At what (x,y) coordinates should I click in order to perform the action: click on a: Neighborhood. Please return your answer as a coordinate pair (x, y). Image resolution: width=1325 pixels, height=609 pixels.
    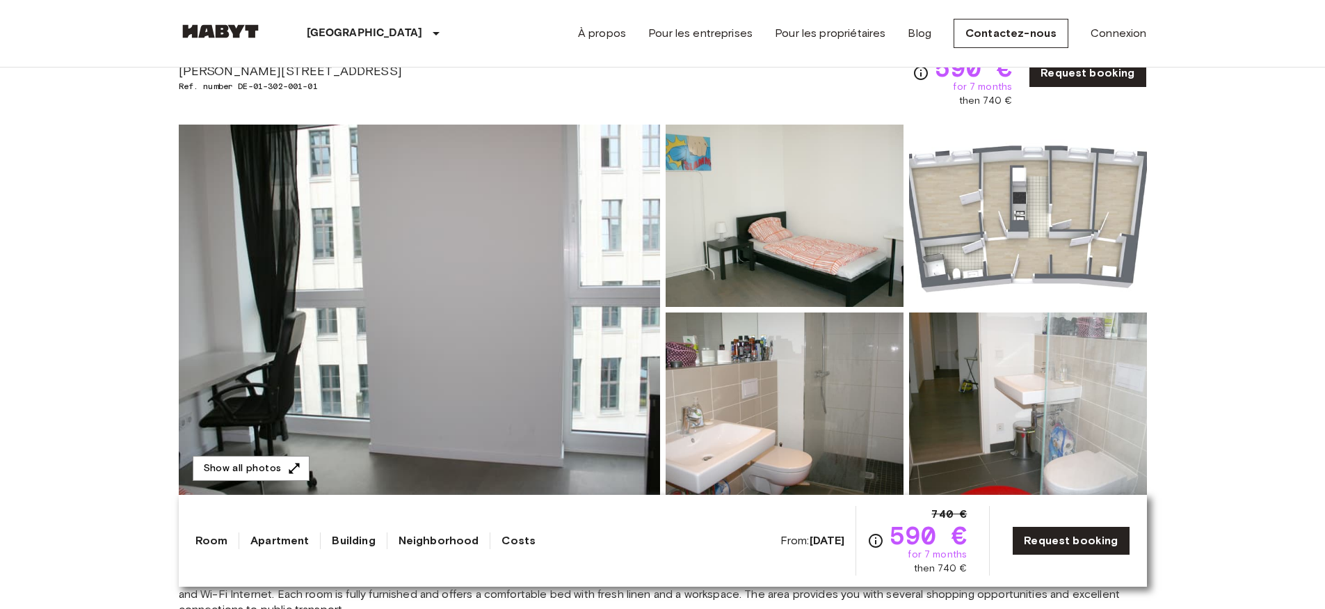
    Looking at the image, I should click on (439, 540).